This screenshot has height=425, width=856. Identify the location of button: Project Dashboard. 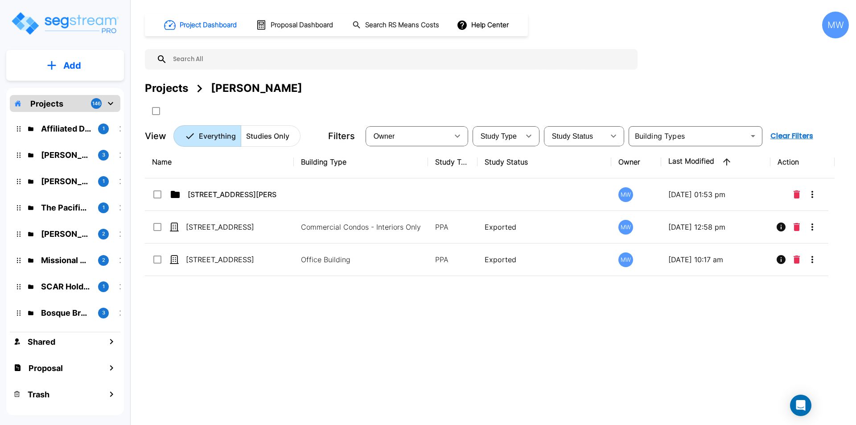
(201, 25).